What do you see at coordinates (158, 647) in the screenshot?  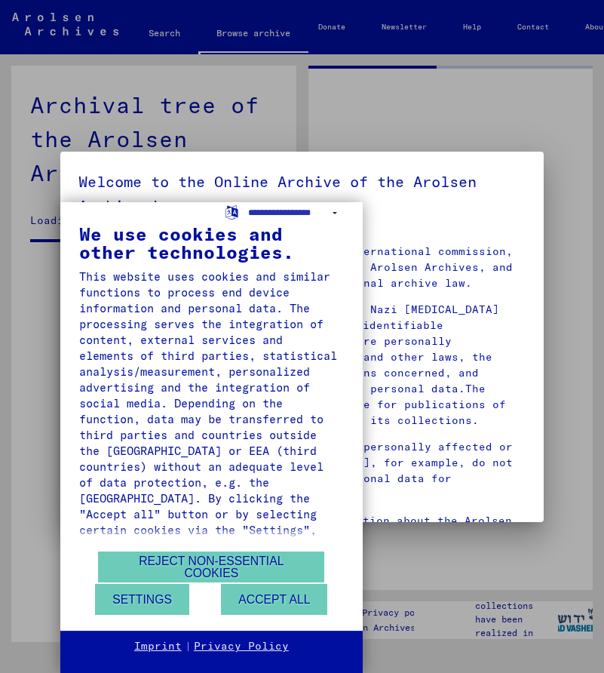 I see `a: Imprint` at bounding box center [158, 647].